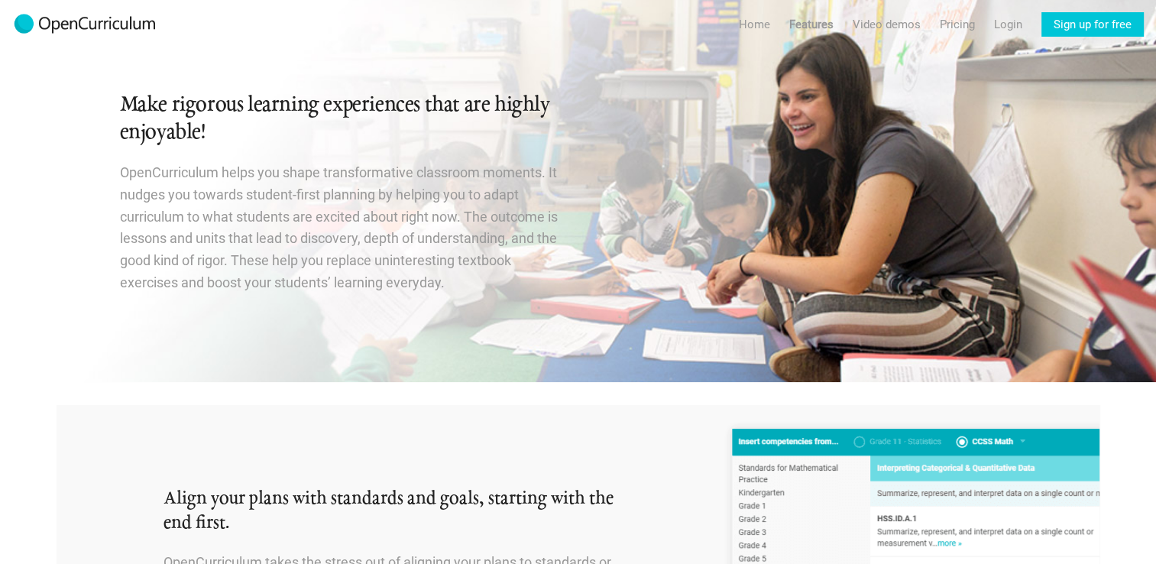 This screenshot has width=1156, height=564. I want to click on a: Sign up for free, so click(1092, 24).